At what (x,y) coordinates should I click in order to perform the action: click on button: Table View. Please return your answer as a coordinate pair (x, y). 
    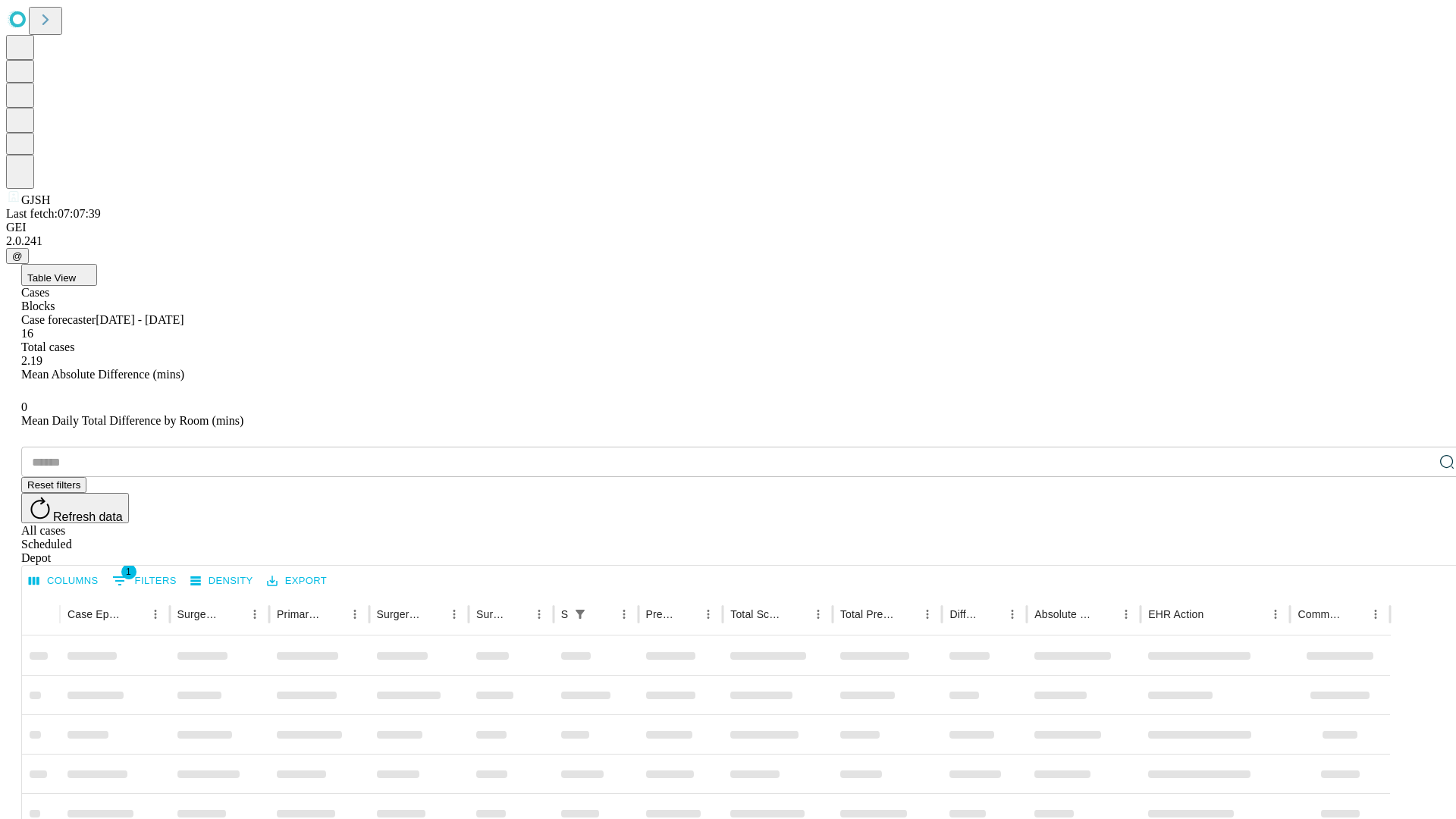
    Looking at the image, I should click on (60, 275).